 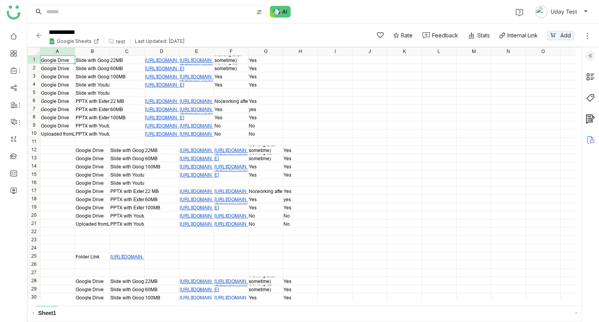 What do you see at coordinates (120, 41) in the screenshot?
I see `div: test` at bounding box center [120, 41].